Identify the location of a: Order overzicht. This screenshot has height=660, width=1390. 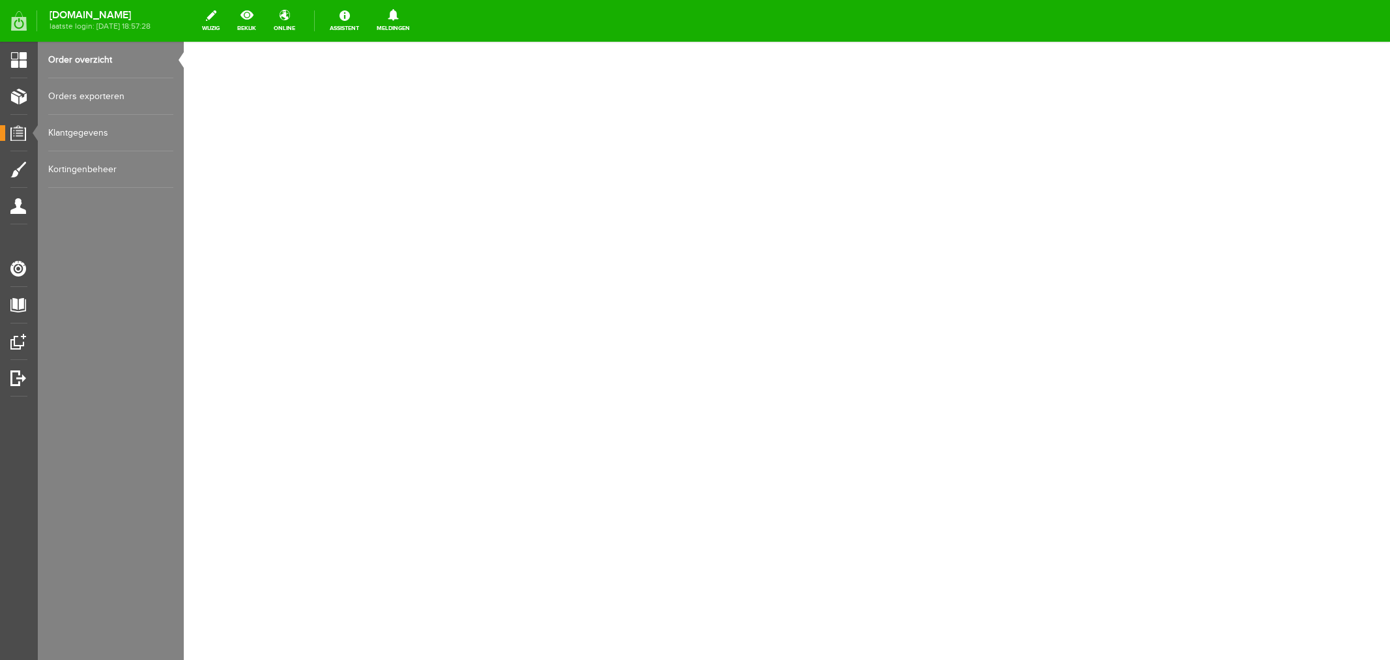
(111, 60).